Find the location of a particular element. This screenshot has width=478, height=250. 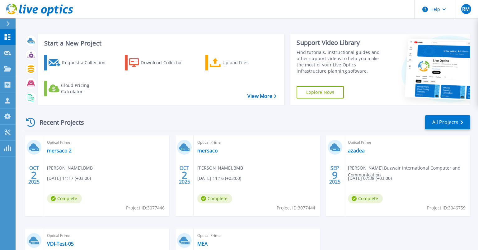

a: Cloud Pricing Calculator is located at coordinates (79, 88).